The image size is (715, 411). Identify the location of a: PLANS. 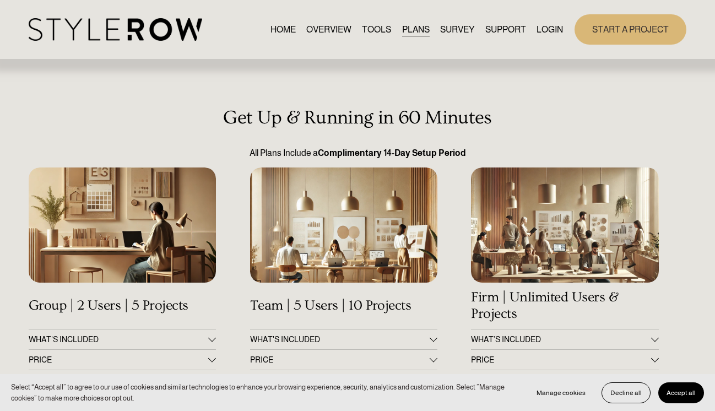
(416, 29).